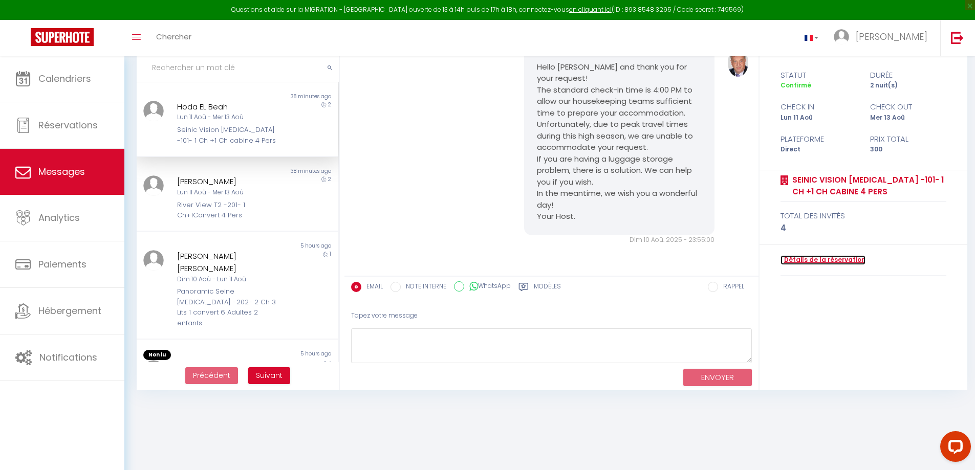 The width and height of the screenshot is (975, 470). Describe the element at coordinates (211, 376) in the screenshot. I see `span: Précédent` at that location.